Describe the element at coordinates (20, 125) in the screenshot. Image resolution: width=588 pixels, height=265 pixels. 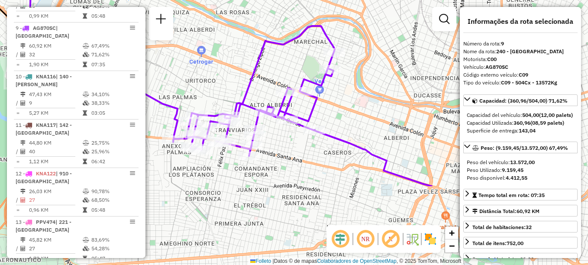
I see `font: 11 -` at that location.